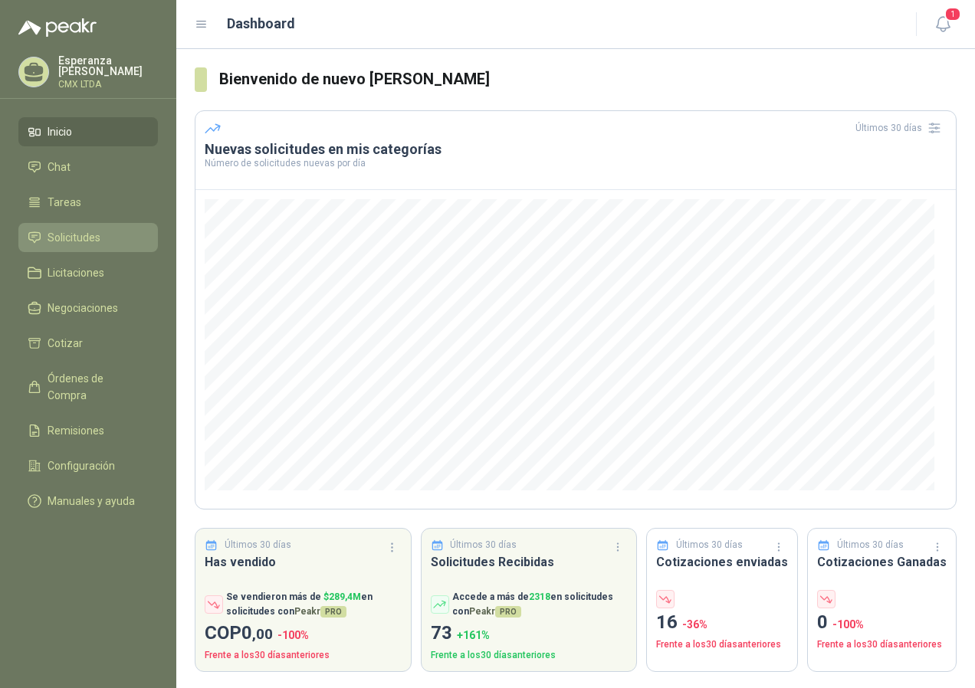  What do you see at coordinates (473, 636) in the screenshot?
I see `span: + 161 %` at bounding box center [473, 636].